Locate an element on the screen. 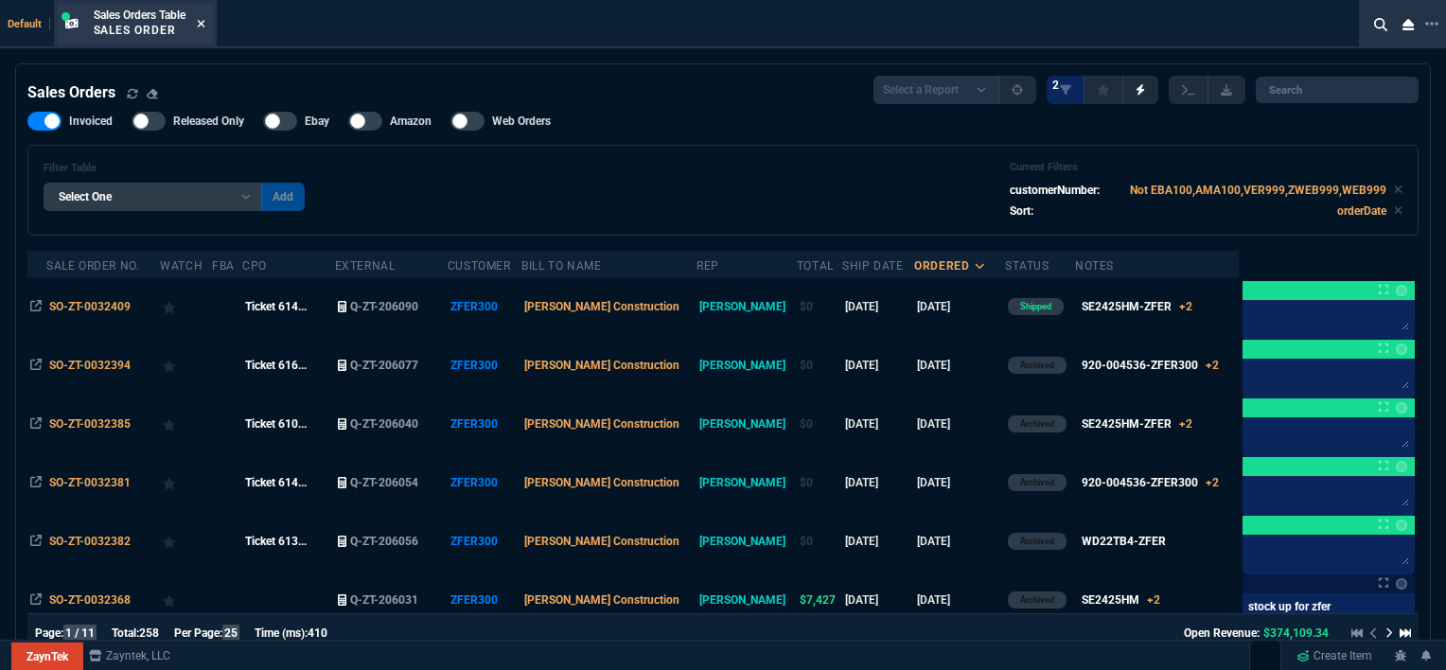  code: Not EBA100,AMA100,VER999,ZWEB999,WEB999 is located at coordinates (1257, 190).